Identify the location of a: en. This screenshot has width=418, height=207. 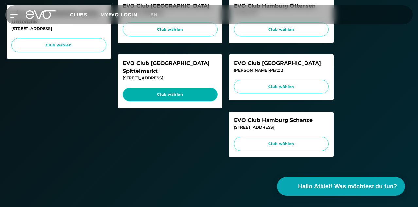
(158, 15).